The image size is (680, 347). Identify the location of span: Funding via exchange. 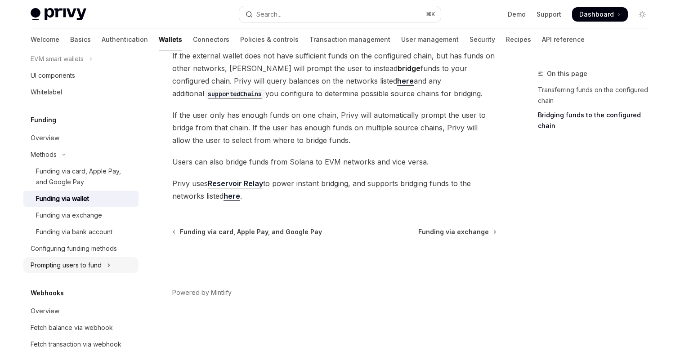
(453, 232).